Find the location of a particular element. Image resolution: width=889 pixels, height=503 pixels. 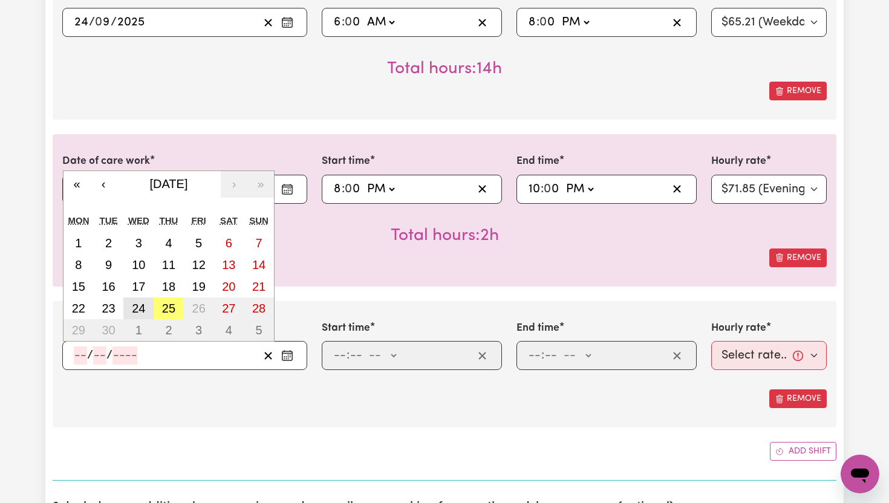

abbr: 5 October 2025 is located at coordinates (259, 330).